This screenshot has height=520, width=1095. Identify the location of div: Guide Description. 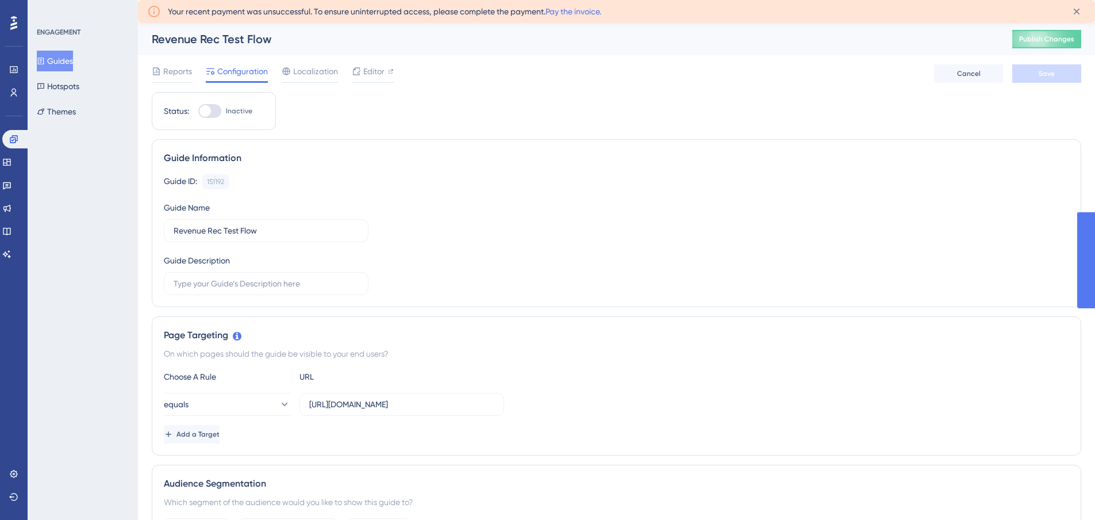
(197, 260).